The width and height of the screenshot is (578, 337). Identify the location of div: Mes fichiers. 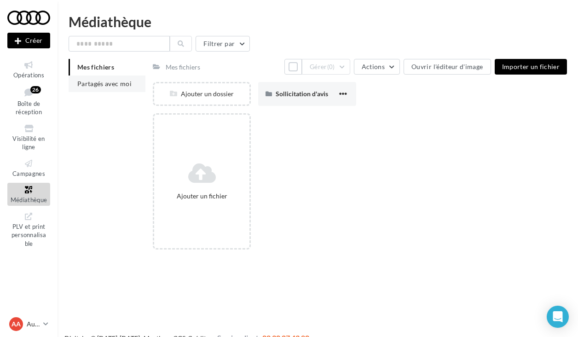
(183, 67).